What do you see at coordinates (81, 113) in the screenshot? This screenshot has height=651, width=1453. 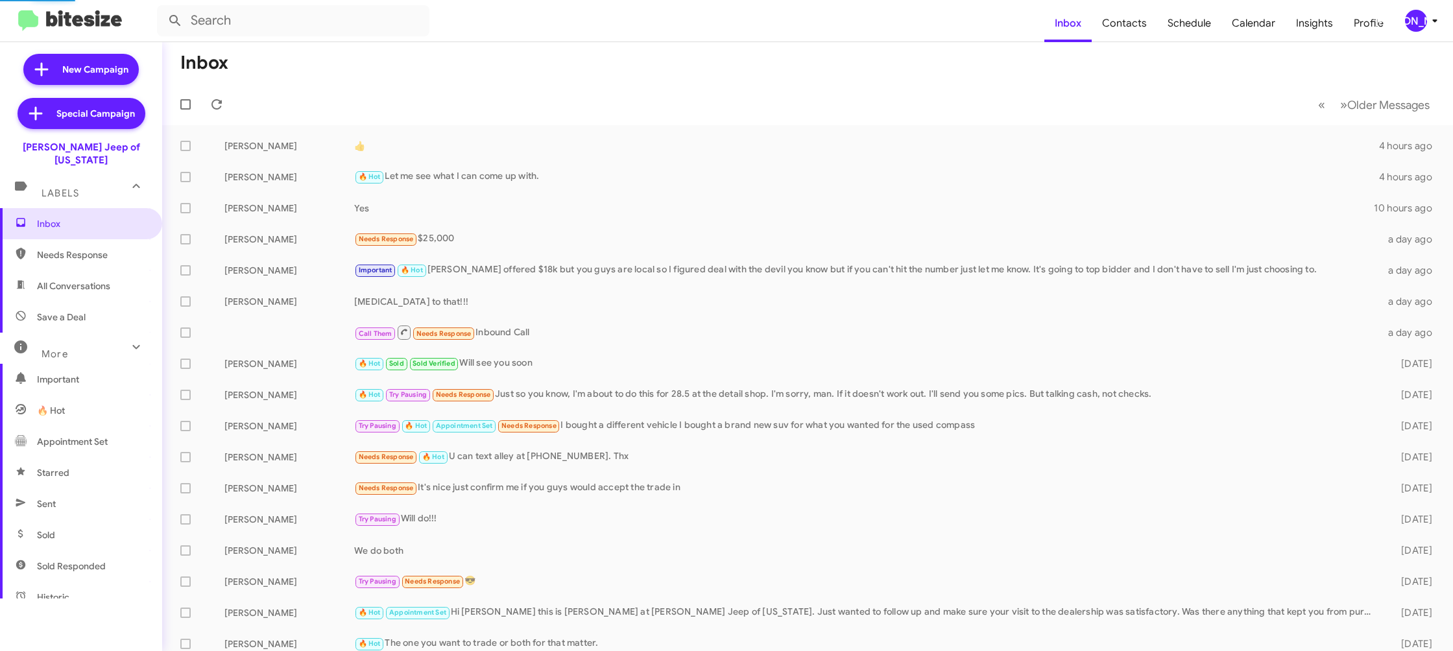 I see `a: Special Campaign` at bounding box center [81, 113].